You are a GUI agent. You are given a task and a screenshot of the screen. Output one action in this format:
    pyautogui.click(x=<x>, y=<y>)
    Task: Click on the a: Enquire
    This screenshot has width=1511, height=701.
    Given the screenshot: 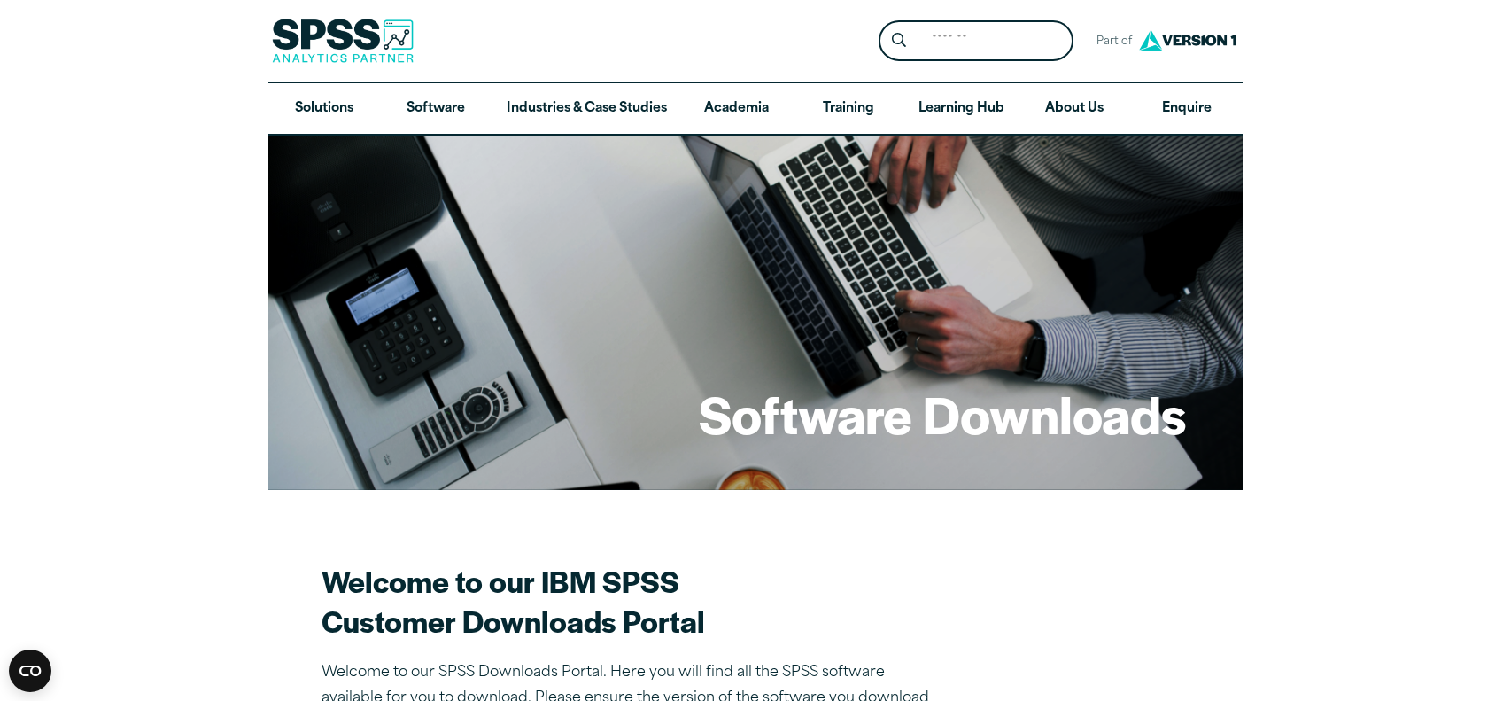 What is the action you would take?
    pyautogui.click(x=1187, y=109)
    